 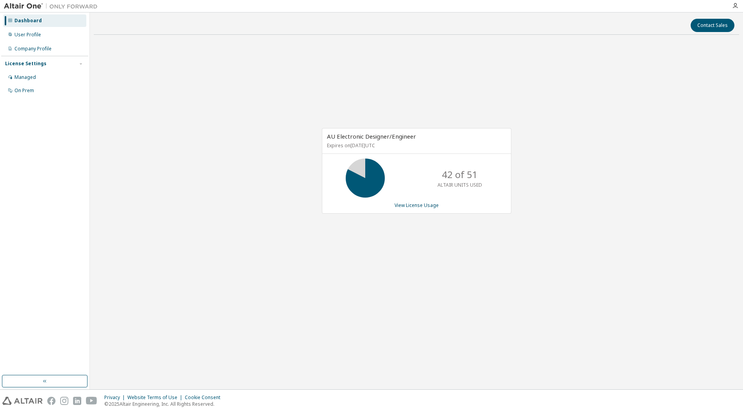 I want to click on div: License Settings, so click(x=26, y=64).